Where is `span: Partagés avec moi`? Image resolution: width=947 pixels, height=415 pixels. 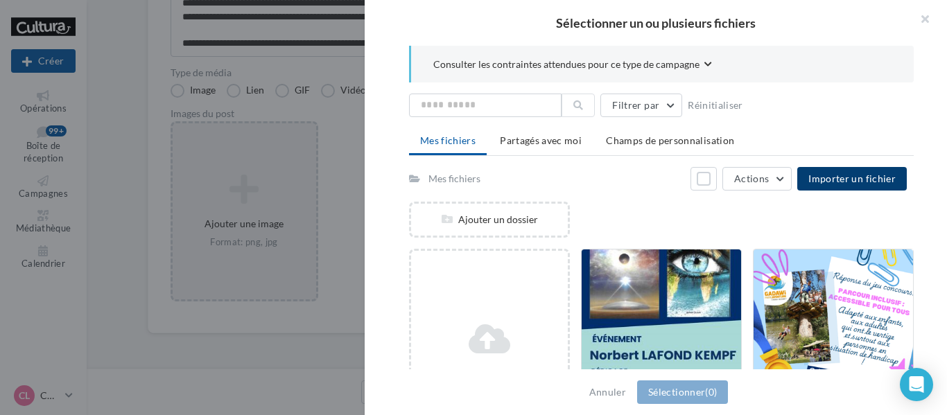
span: Partagés avec moi is located at coordinates (541, 140).